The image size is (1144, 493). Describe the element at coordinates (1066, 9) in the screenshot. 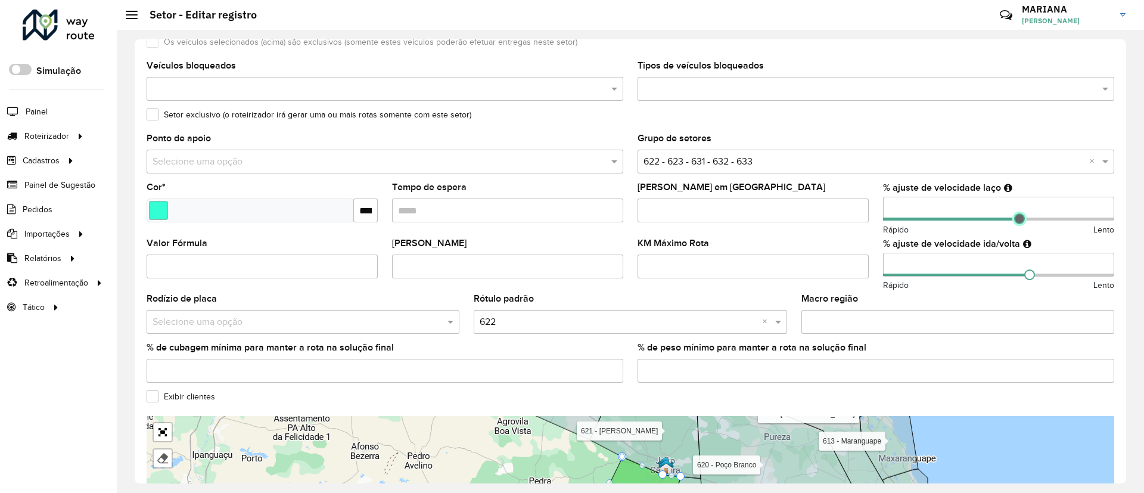

I see `h3: MARIANA` at that location.